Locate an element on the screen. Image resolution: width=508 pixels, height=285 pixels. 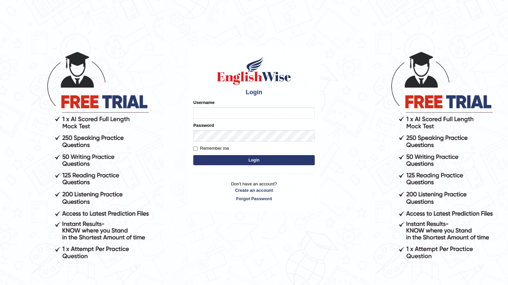
a: Forgot Password is located at coordinates (254, 199).